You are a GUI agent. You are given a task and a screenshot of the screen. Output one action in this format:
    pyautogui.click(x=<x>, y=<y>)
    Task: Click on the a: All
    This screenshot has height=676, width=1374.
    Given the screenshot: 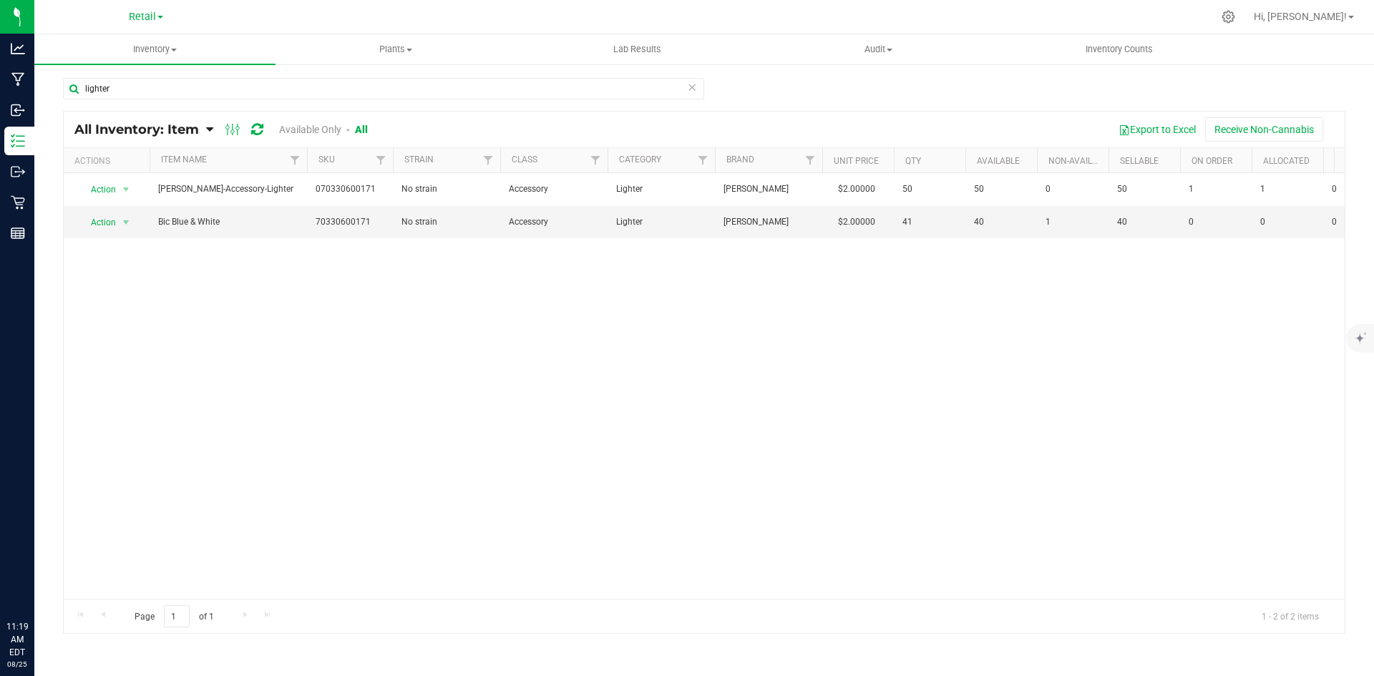 What is the action you would take?
    pyautogui.click(x=361, y=129)
    